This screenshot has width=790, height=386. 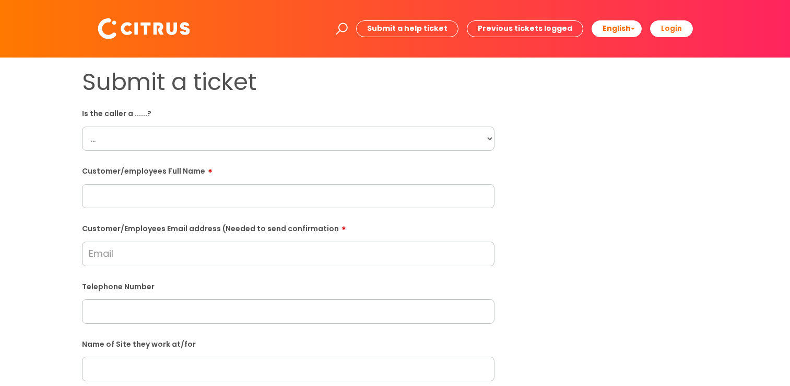 I want to click on b: Login, so click(x=672, y=28).